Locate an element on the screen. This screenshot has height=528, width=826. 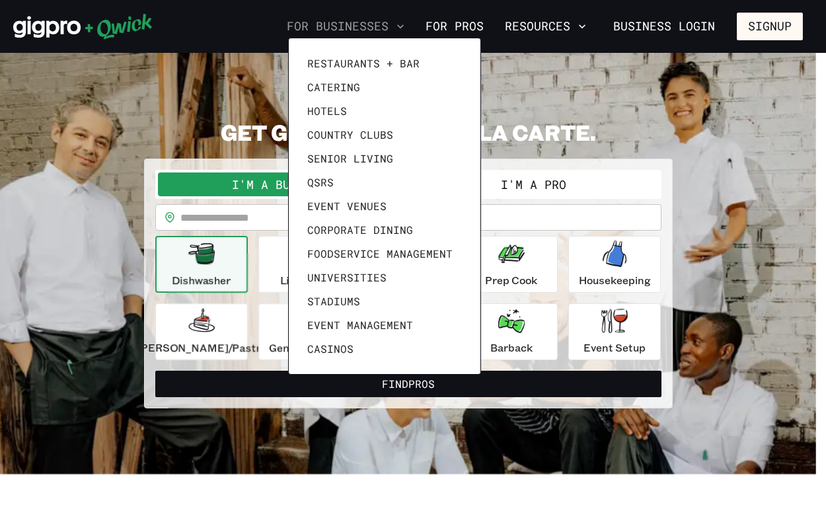
span: Event Venues is located at coordinates (347, 206).